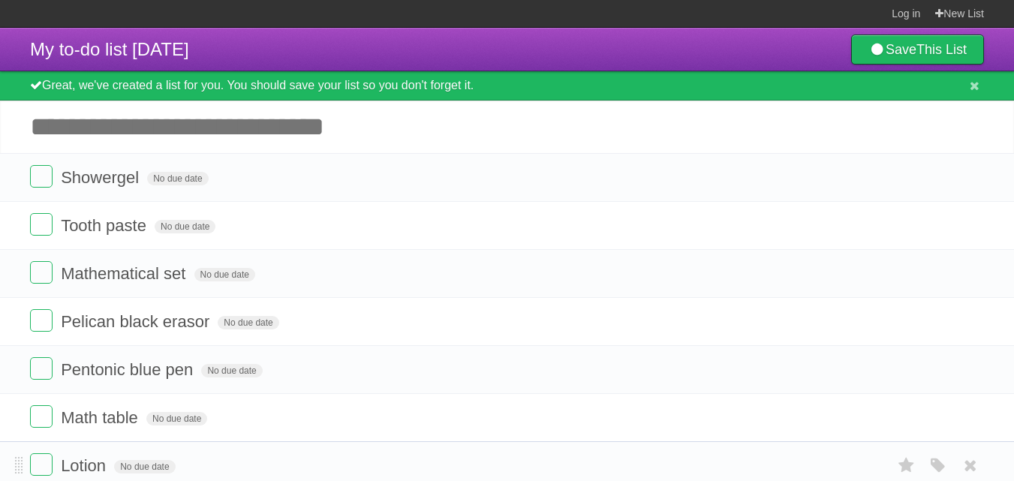  I want to click on span: Mathematical set, so click(125, 273).